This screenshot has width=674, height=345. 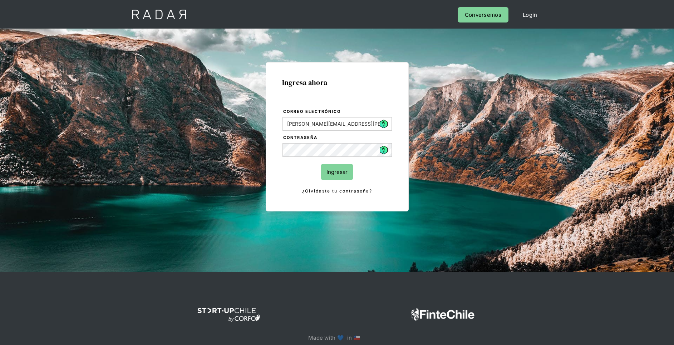 I want to click on input: bruce@wayne.com, so click(x=337, y=124).